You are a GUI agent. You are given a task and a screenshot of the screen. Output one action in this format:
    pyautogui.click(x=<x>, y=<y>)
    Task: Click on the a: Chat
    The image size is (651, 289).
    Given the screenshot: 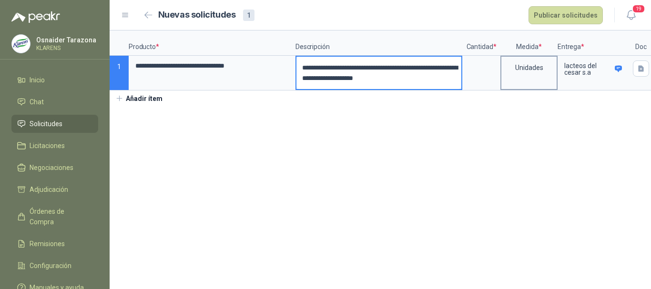 What is the action you would take?
    pyautogui.click(x=55, y=102)
    